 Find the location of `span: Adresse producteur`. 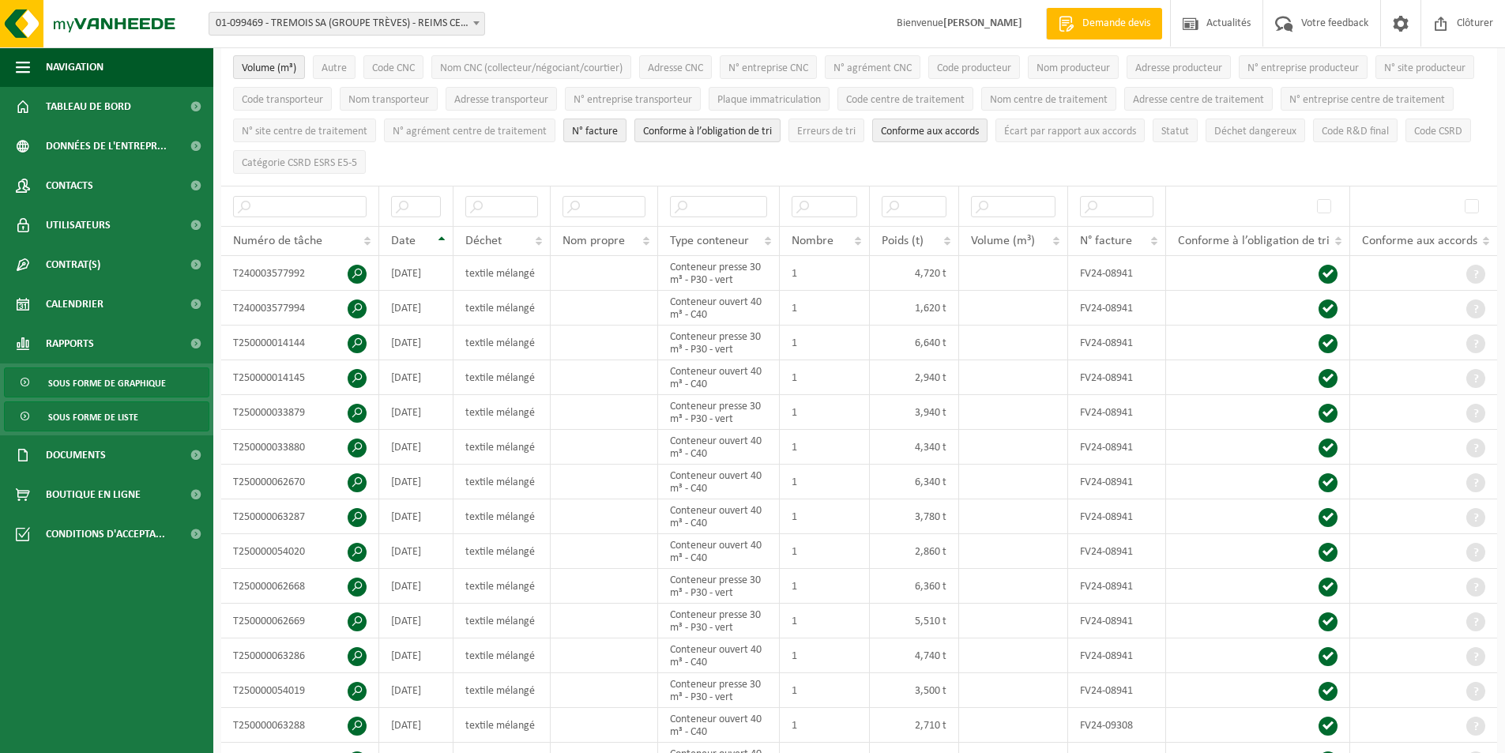

span: Adresse producteur is located at coordinates (1178, 68).